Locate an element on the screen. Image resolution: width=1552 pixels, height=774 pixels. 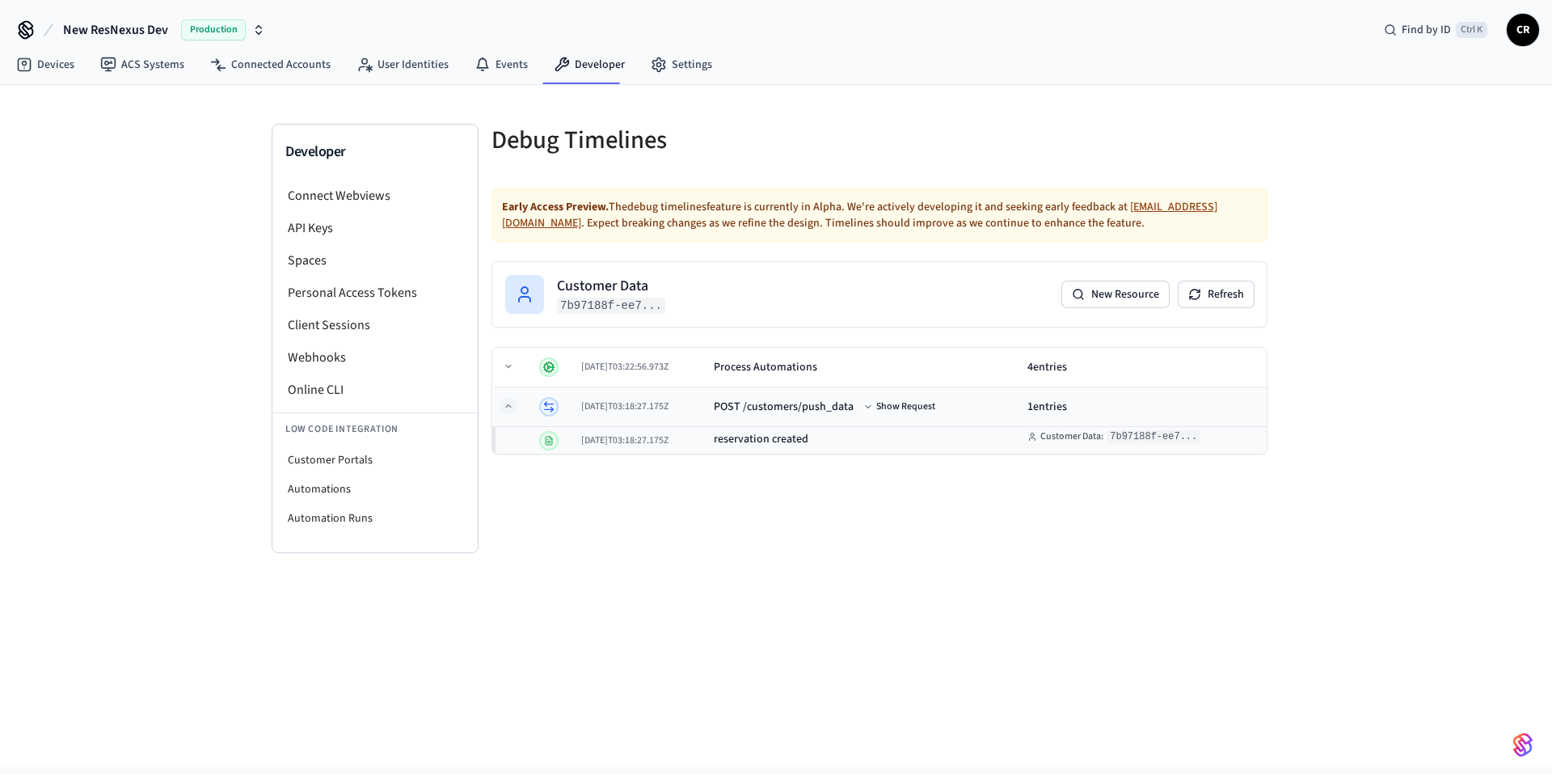
h3: Developer is located at coordinates (375, 152).